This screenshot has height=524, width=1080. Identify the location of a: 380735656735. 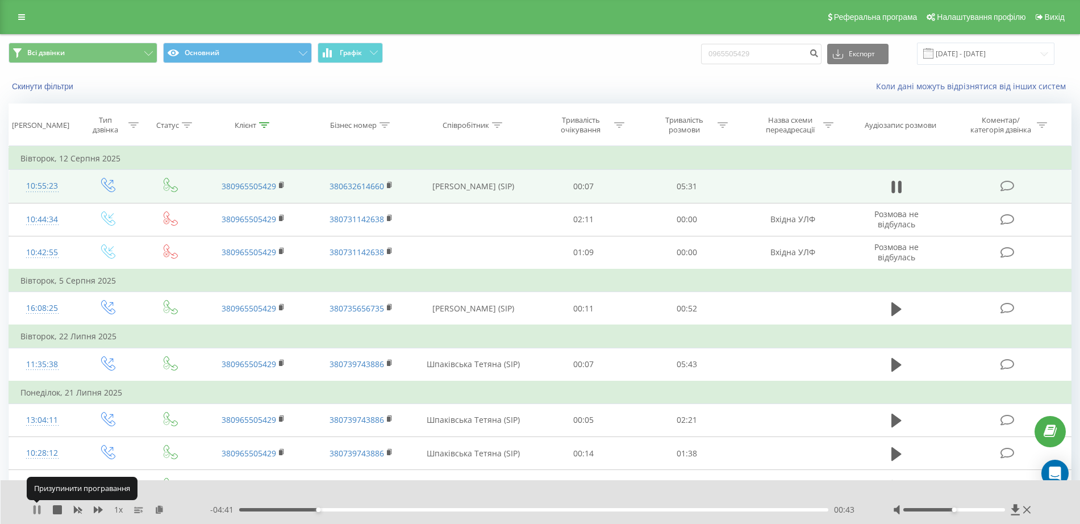
(357, 308).